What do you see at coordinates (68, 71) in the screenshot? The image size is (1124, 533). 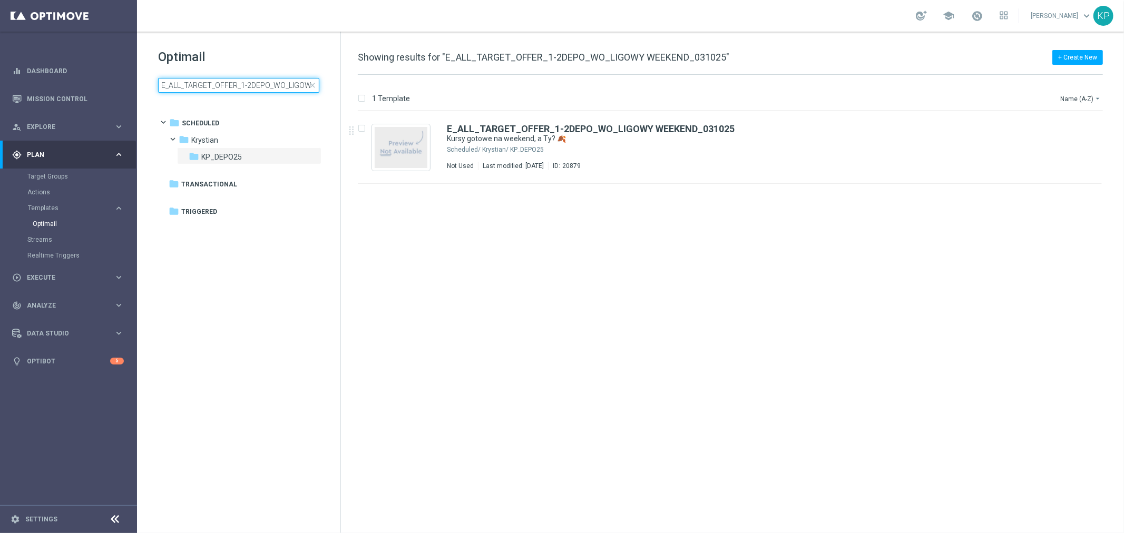 I see `button: equalizer Dashboard` at bounding box center [68, 71].